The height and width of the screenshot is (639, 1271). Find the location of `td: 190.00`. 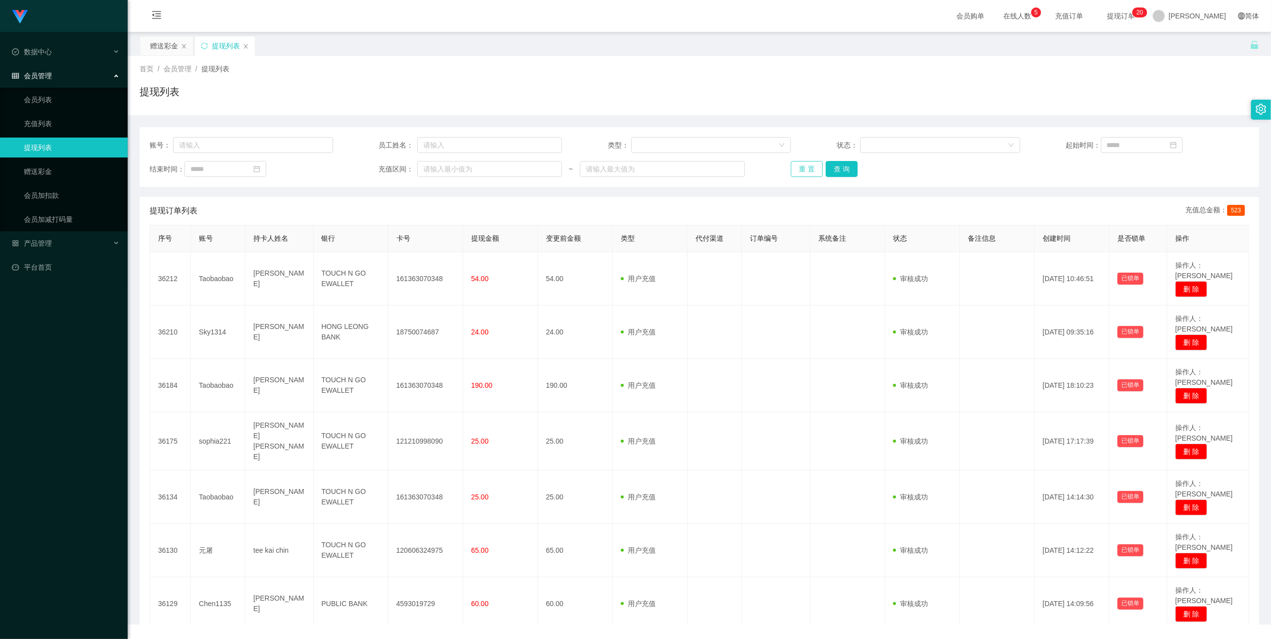

td: 190.00 is located at coordinates (575, 385).